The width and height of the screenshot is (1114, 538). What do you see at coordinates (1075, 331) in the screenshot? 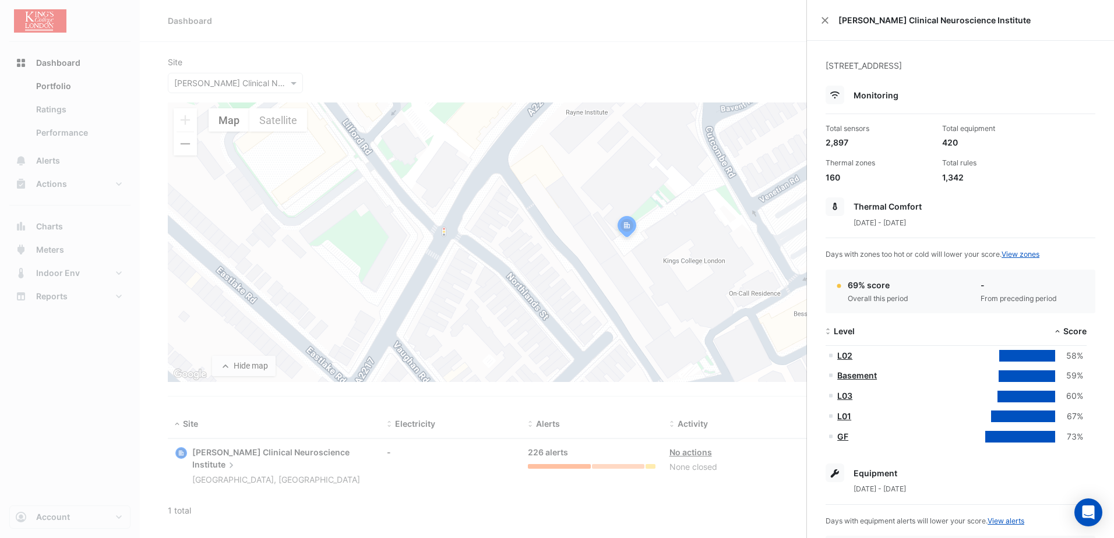
I see `span: Score` at bounding box center [1075, 331].